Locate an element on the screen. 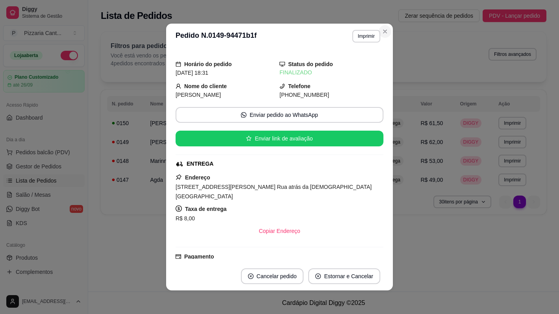 This screenshot has height=314, width=559. strong: Status do pedido is located at coordinates (311, 64).